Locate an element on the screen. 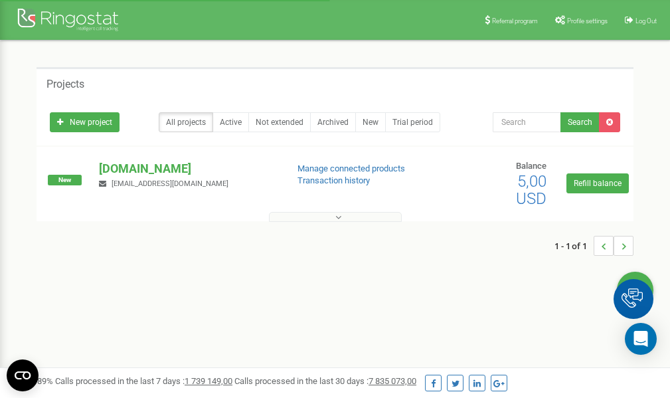 This screenshot has width=670, height=398. a: Refill balance is located at coordinates (598, 183).